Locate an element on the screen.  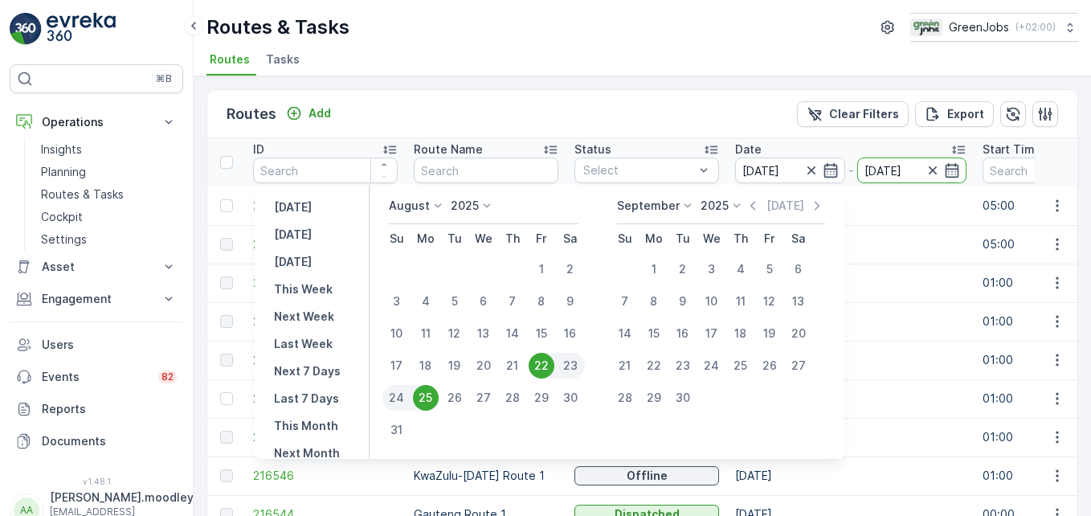
a: 216632 is located at coordinates (325, 244).